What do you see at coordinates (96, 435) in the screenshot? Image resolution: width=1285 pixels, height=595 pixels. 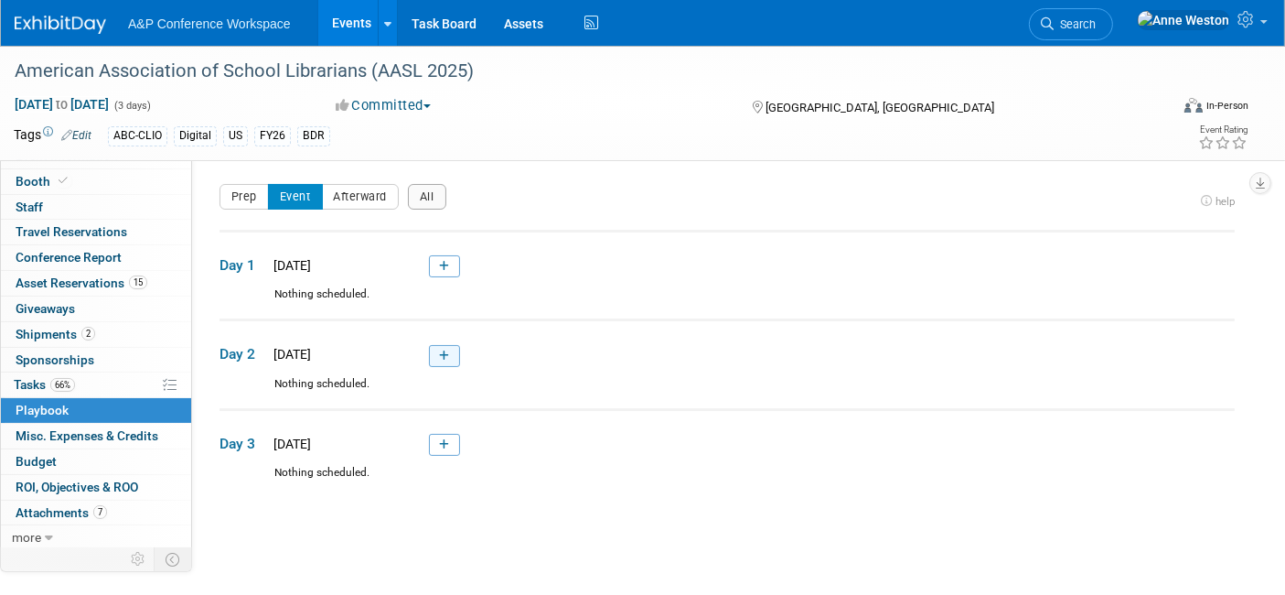 I see `a: Misc. Expenses & Credits` at bounding box center [96, 435].